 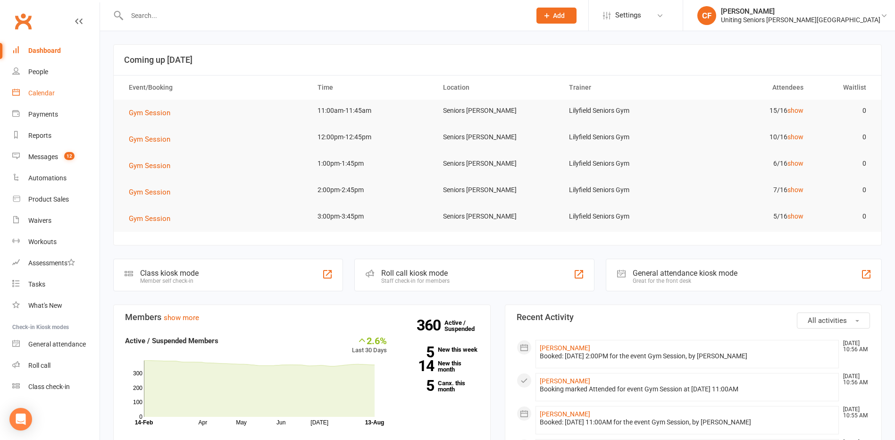 I want to click on div: Automations, so click(x=47, y=178).